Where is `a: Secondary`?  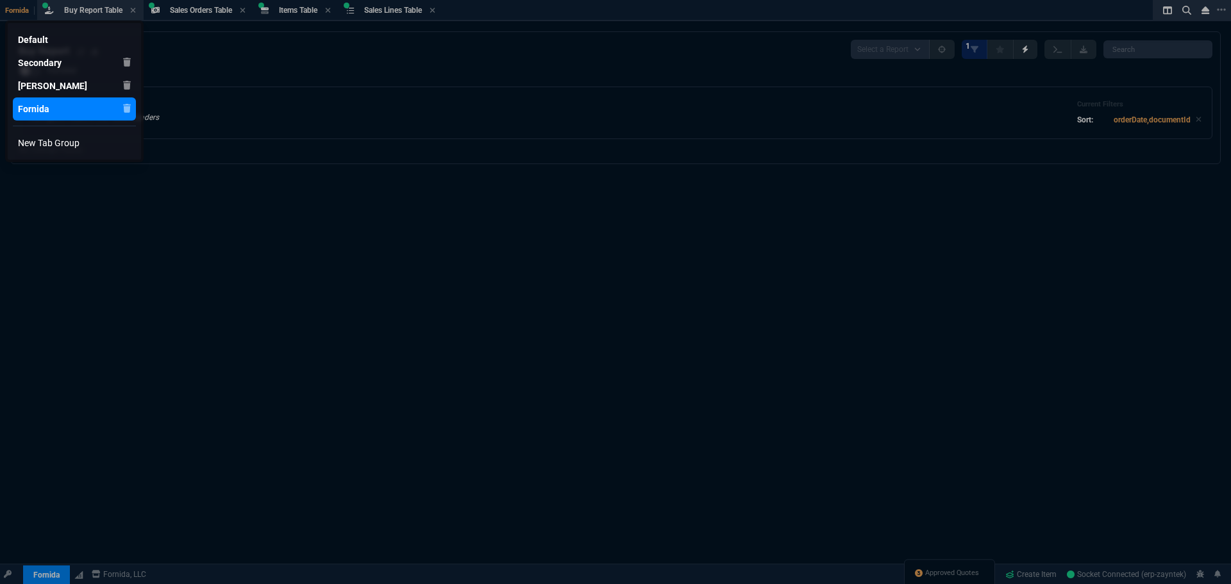 a: Secondary is located at coordinates (74, 63).